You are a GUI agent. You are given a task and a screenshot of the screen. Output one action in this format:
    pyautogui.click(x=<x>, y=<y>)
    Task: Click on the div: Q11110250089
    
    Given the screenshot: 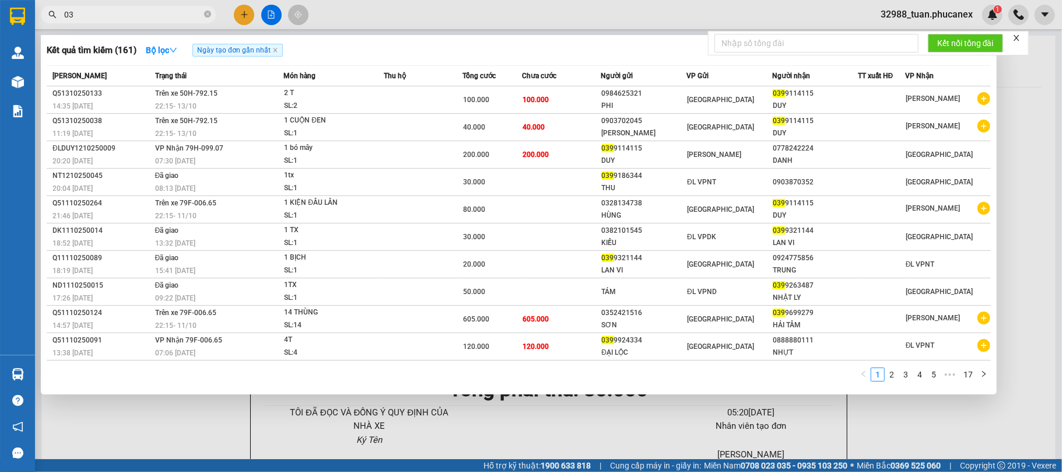 What is the action you would take?
    pyautogui.click(x=102, y=258)
    